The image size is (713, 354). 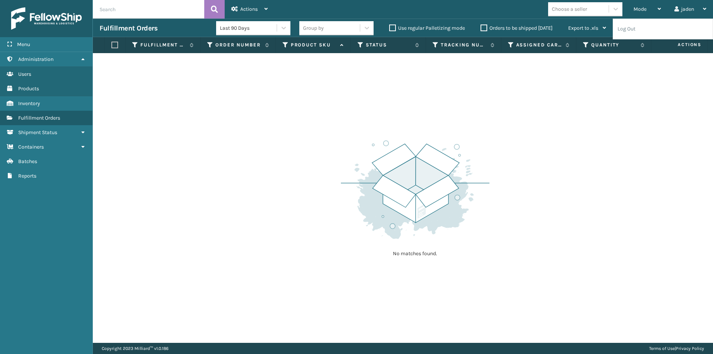 What do you see at coordinates (464, 45) in the screenshot?
I see `label: Tracking Number` at bounding box center [464, 45].